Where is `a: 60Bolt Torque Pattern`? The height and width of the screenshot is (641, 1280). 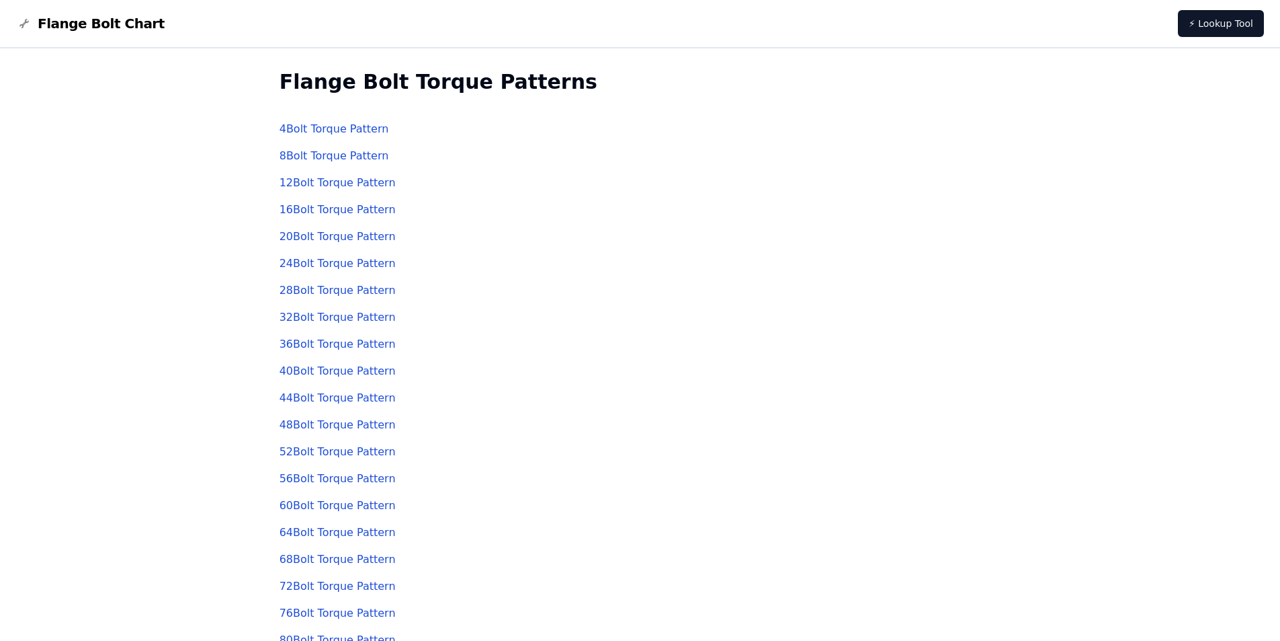 a: 60Bolt Torque Pattern is located at coordinates (337, 505).